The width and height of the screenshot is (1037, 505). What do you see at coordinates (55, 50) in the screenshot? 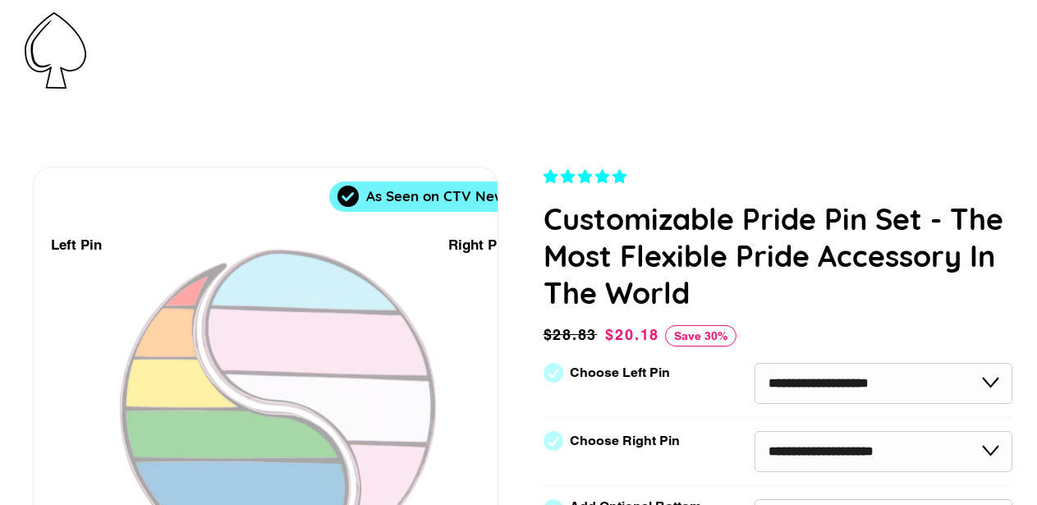
I see `img: Pin-Ace` at bounding box center [55, 50].